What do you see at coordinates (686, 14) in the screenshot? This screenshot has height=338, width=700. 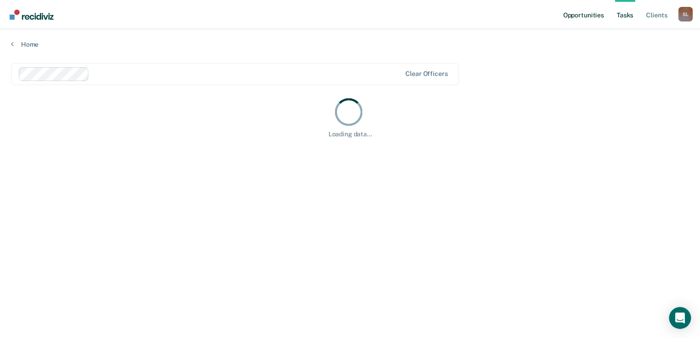 I see `button: Profile dropdown button` at bounding box center [686, 14].